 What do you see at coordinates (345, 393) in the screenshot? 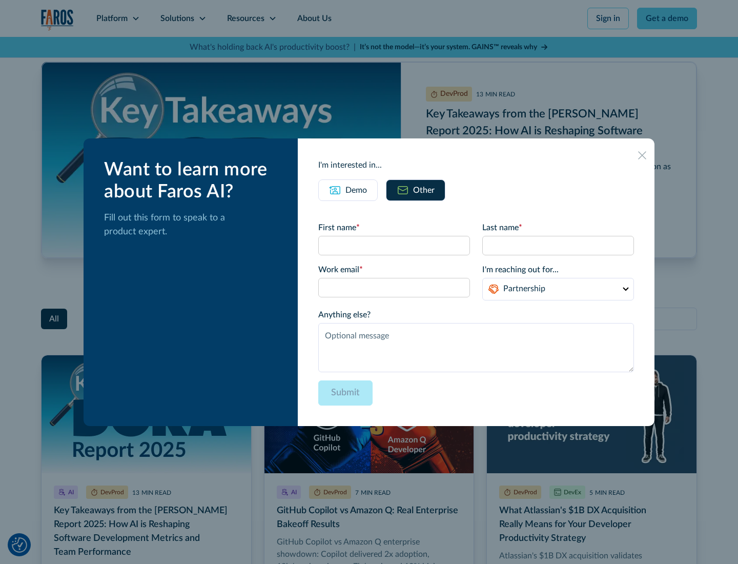
I see `input: Submit` at bounding box center [345, 393].